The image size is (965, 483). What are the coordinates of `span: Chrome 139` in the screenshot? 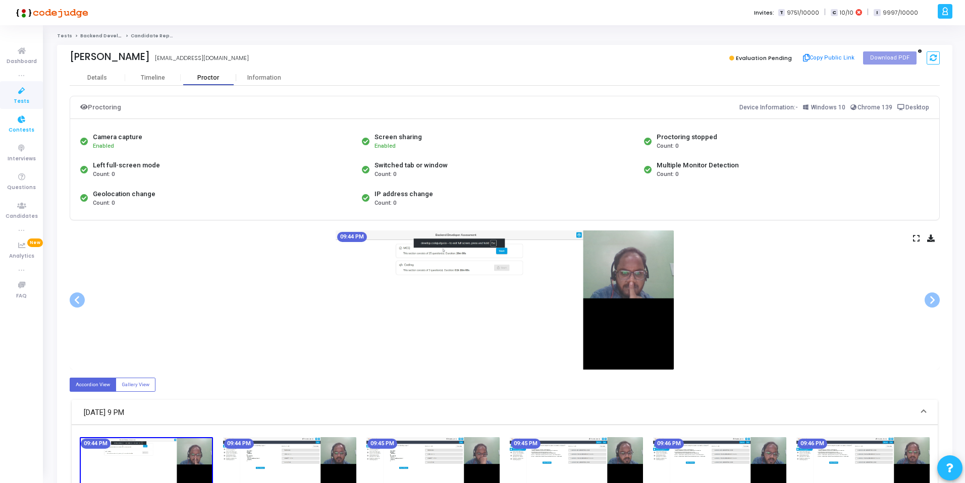 It's located at (875, 107).